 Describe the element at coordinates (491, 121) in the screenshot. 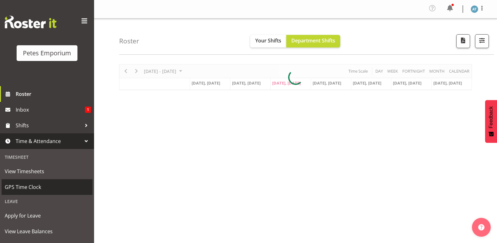

I see `button: Feedback - Show survey` at that location.